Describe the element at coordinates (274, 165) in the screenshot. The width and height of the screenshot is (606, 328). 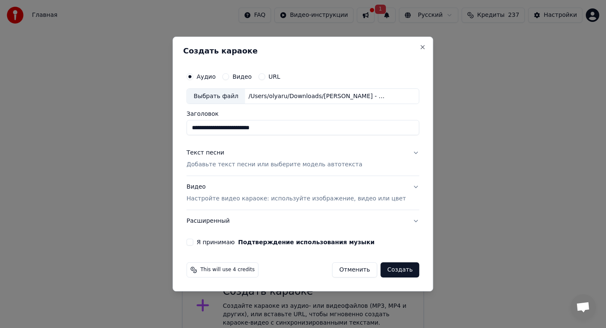
I see `p: Добавьте текст песни или выберите модель автотекста` at that location.